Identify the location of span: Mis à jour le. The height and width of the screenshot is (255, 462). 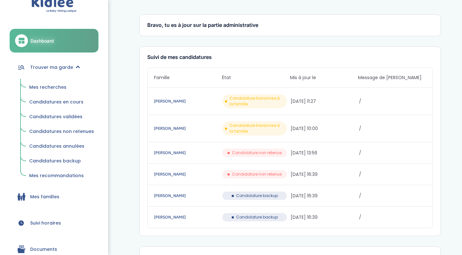
(324, 78).